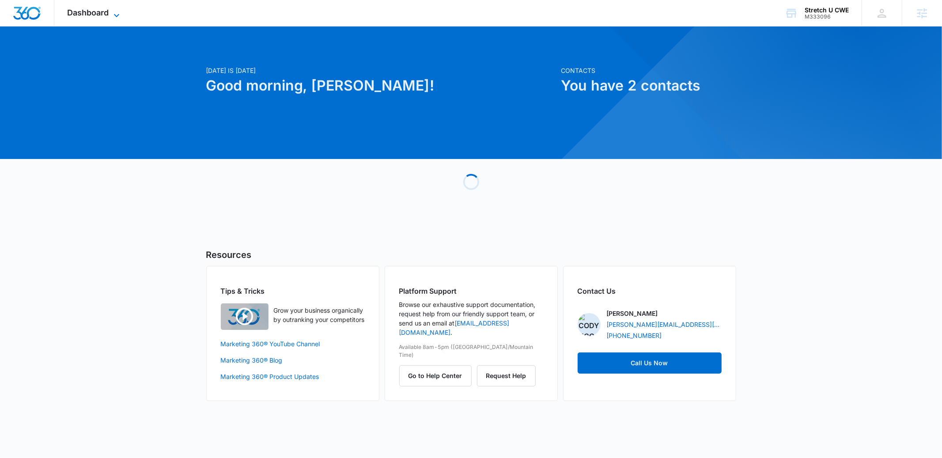 This screenshot has height=458, width=942. What do you see at coordinates (293, 376) in the screenshot?
I see `a: Marketing 360® Product Updates` at bounding box center [293, 376].